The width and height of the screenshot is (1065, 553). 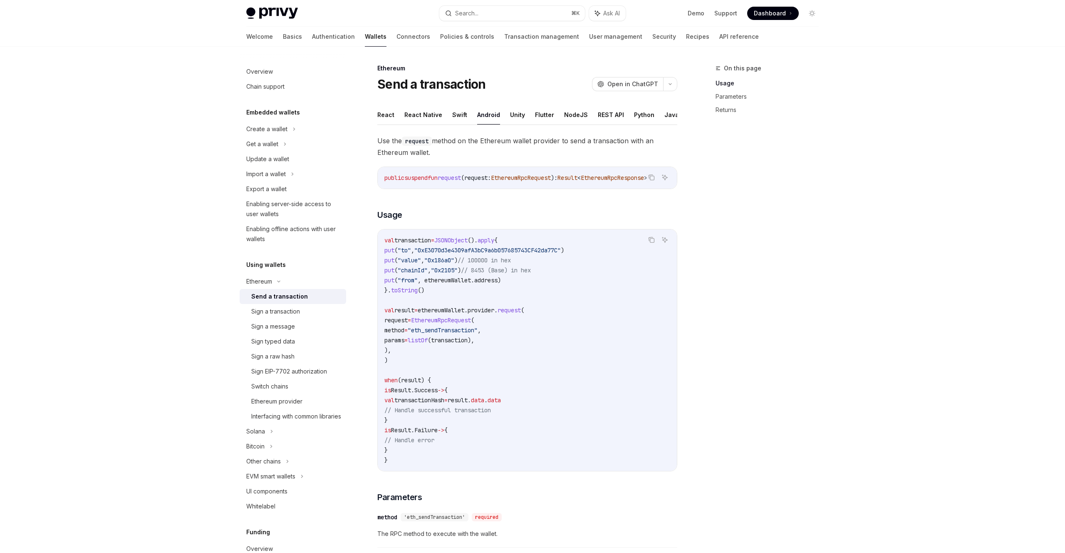 I want to click on button: Unity, so click(x=518, y=114).